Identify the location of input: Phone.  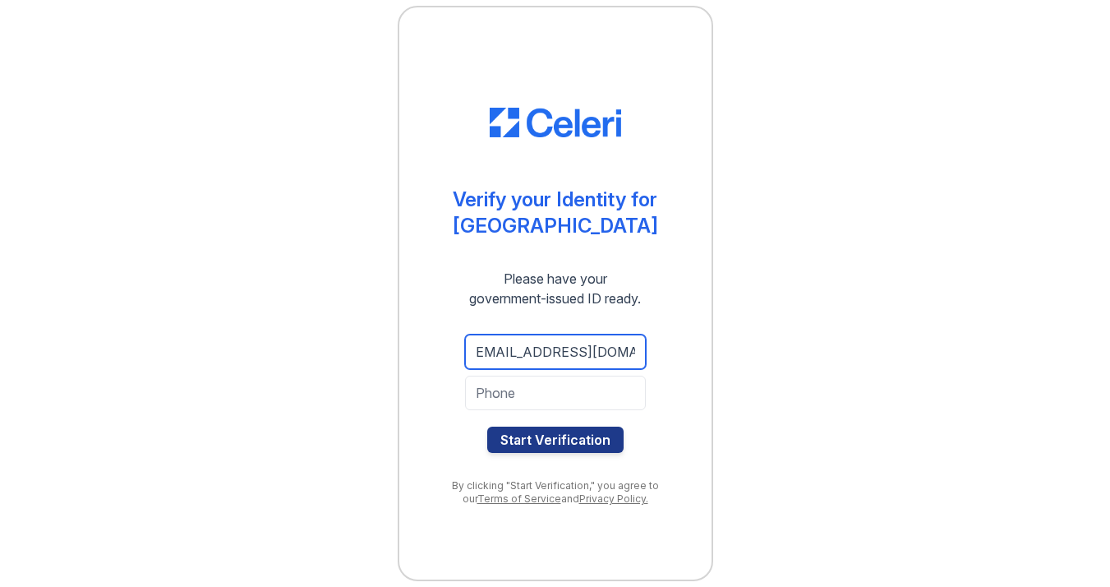
(555, 393).